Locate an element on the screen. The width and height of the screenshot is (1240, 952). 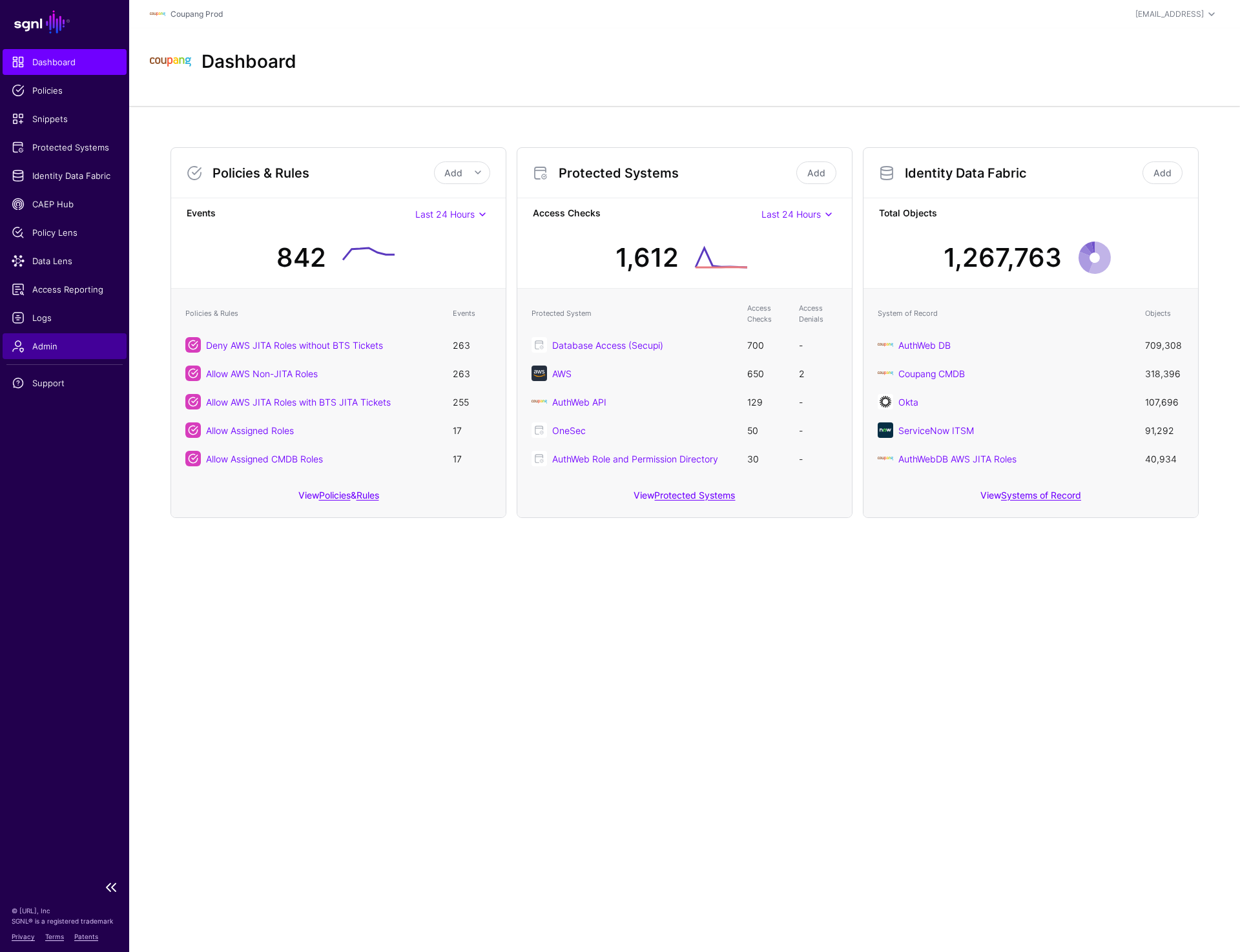
a: ServiceNow ITSM is located at coordinates (936, 430).